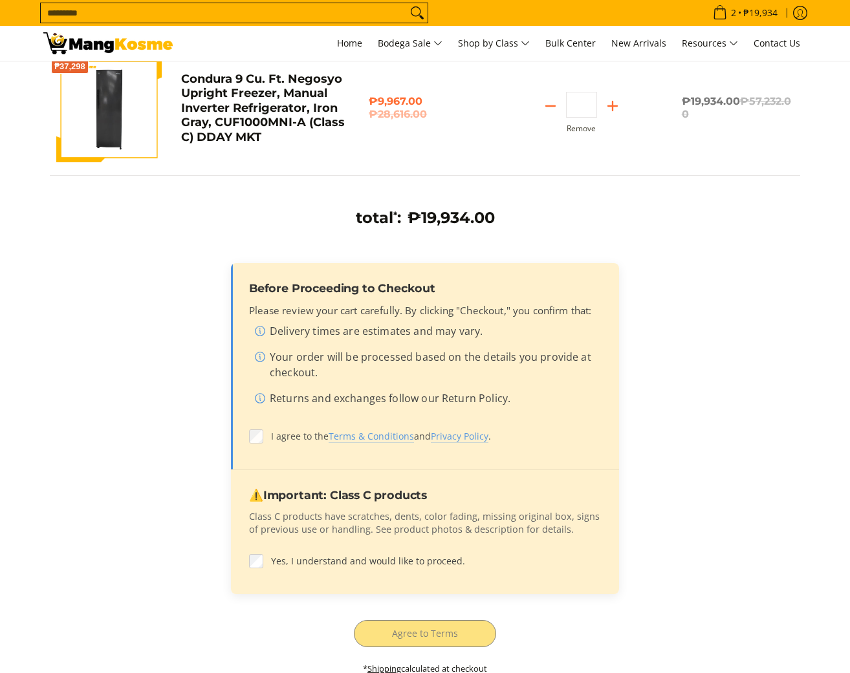 Image resolution: width=850 pixels, height=673 pixels. What do you see at coordinates (571, 43) in the screenshot?
I see `span: Bulk Center` at bounding box center [571, 43].